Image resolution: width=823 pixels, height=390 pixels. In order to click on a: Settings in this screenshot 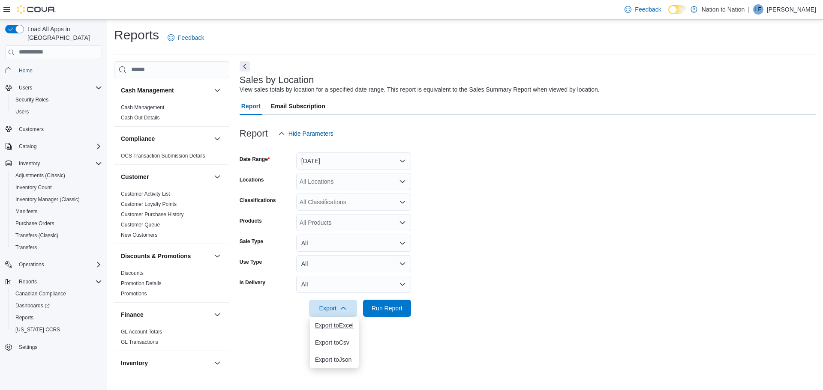, I will do `click(28, 347)`.